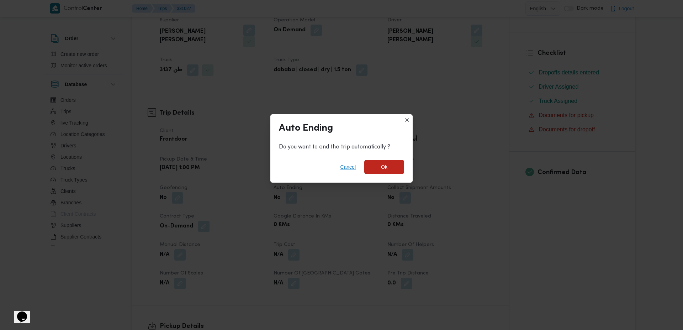  I want to click on button: Closes this modal window, so click(407, 120).